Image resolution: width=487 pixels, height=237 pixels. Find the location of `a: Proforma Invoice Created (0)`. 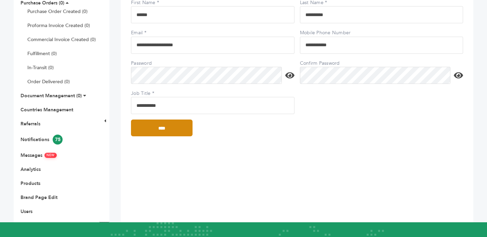

a: Proforma Invoice Created (0) is located at coordinates (58, 25).